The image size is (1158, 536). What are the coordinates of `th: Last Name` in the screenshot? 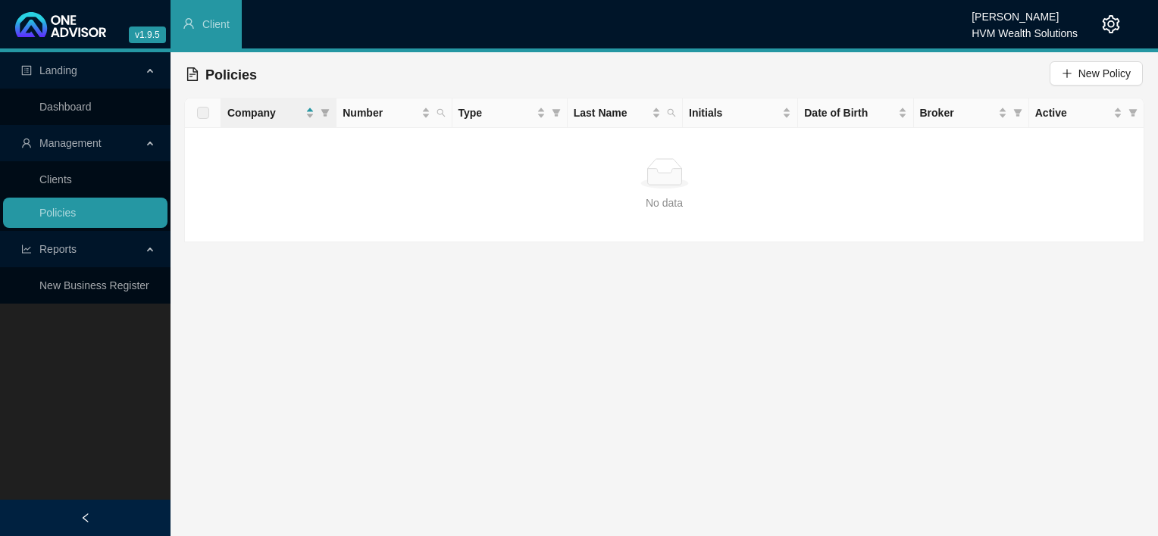 It's located at (625, 113).